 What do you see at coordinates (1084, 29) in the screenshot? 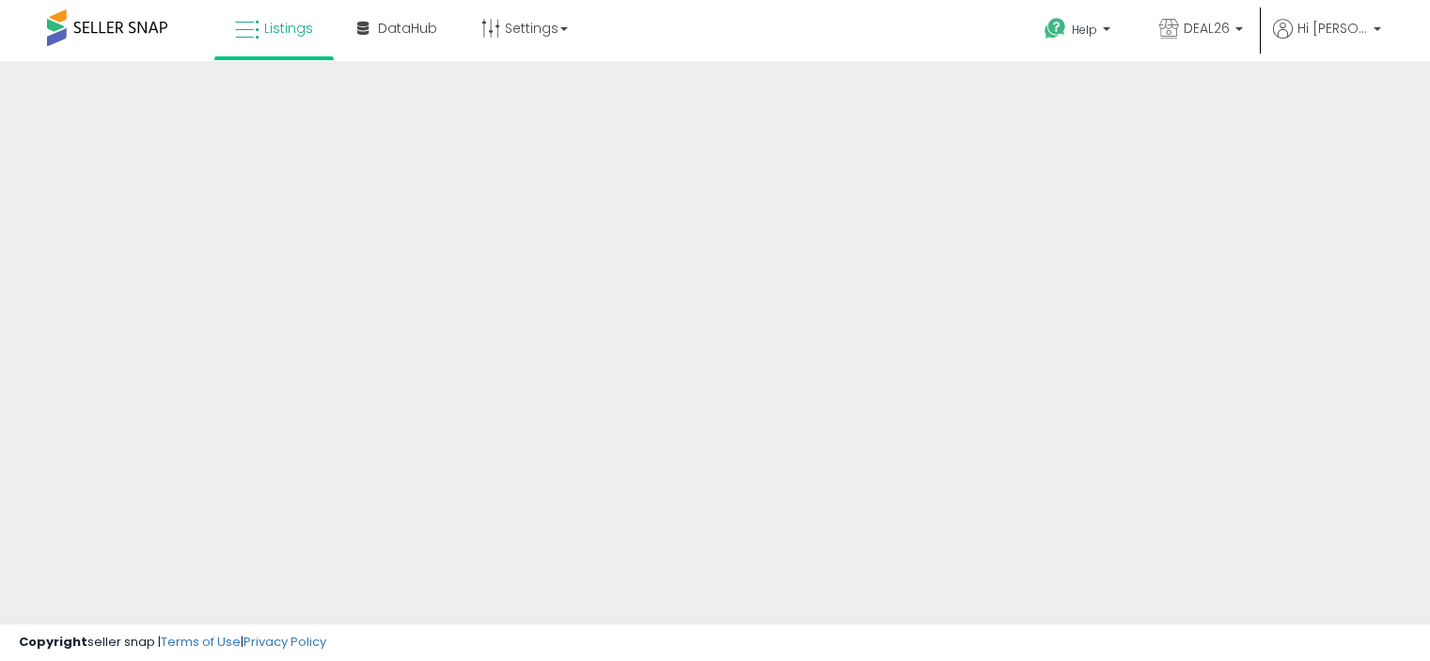
I see `span: Help` at bounding box center [1084, 29].